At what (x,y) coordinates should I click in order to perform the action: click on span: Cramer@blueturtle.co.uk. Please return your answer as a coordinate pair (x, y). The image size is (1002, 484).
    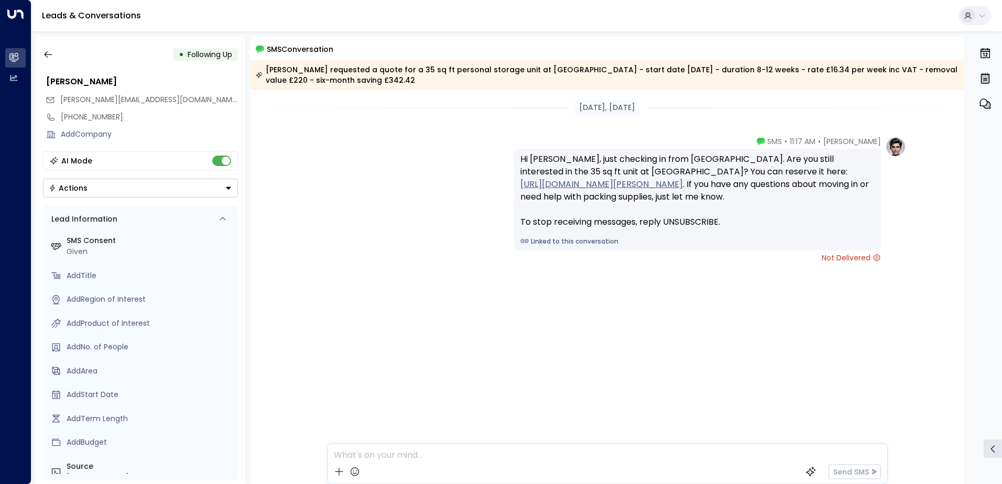
    Looking at the image, I should click on (149, 100).